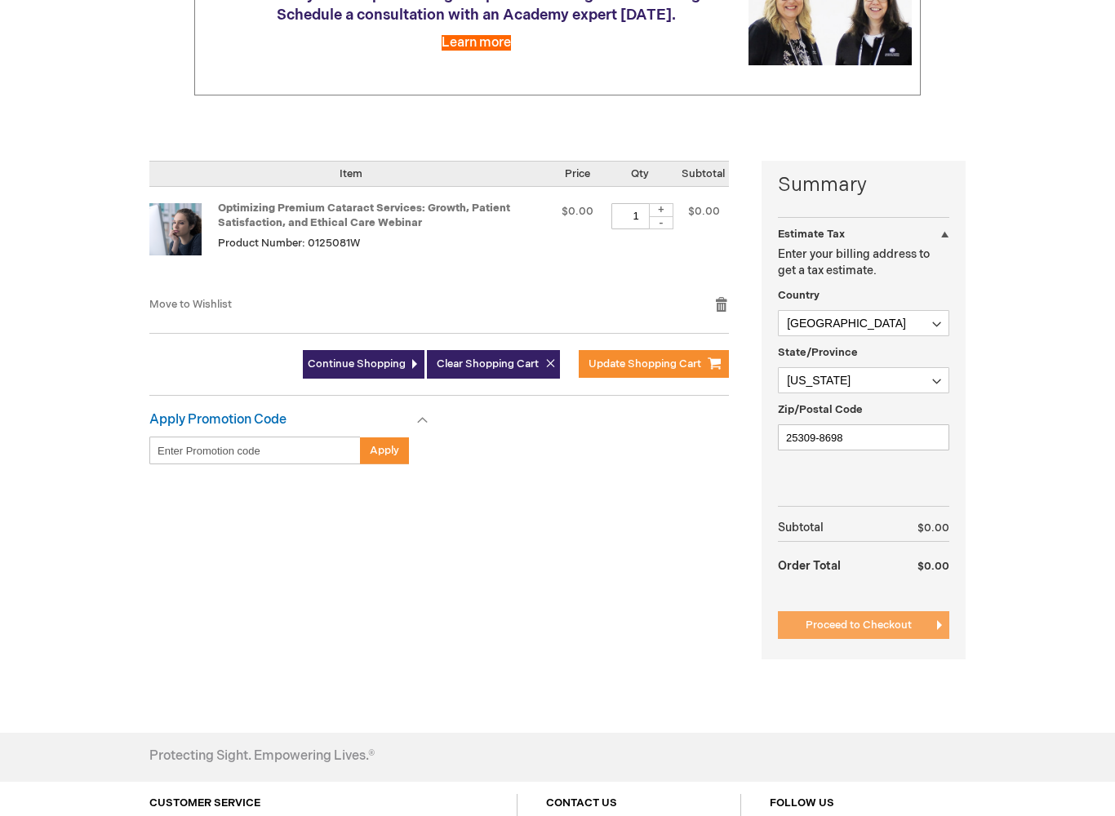 This screenshot has width=1115, height=816. What do you see at coordinates (190, 304) in the screenshot?
I see `span: Move to Wishlist` at bounding box center [190, 304].